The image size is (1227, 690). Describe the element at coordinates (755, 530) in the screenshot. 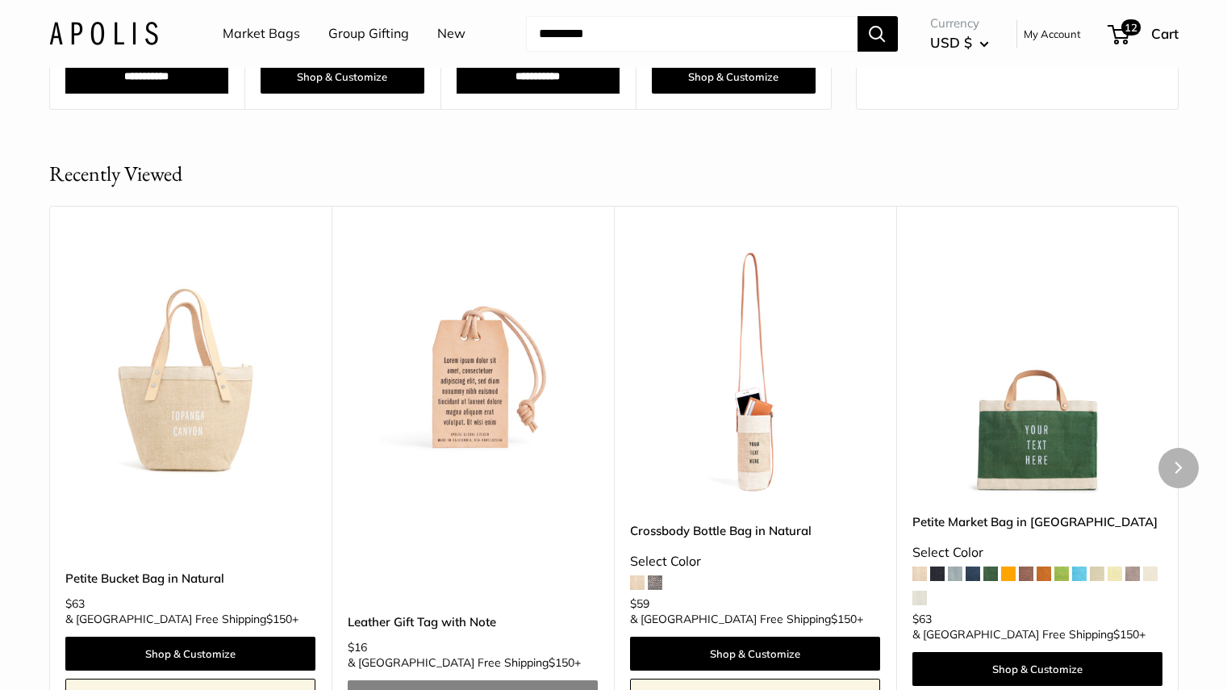

I see `a: Crossbody Bottle Bag in Natural` at that location.